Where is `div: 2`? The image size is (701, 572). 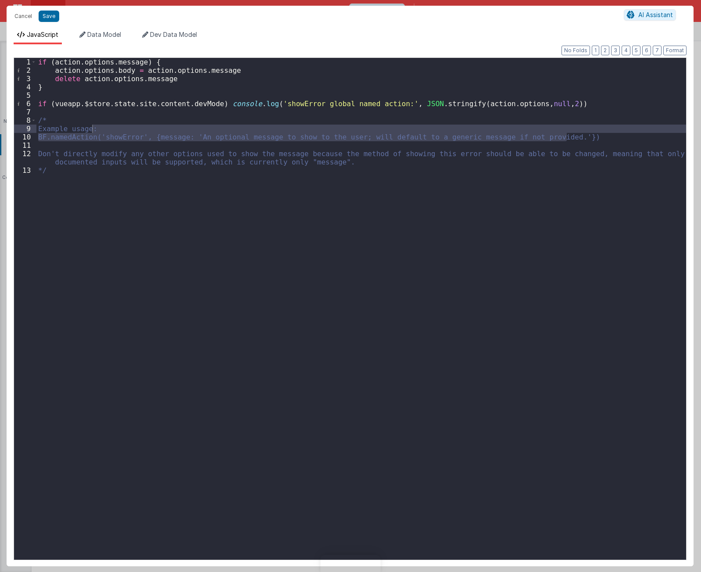 div: 2 is located at coordinates (25, 70).